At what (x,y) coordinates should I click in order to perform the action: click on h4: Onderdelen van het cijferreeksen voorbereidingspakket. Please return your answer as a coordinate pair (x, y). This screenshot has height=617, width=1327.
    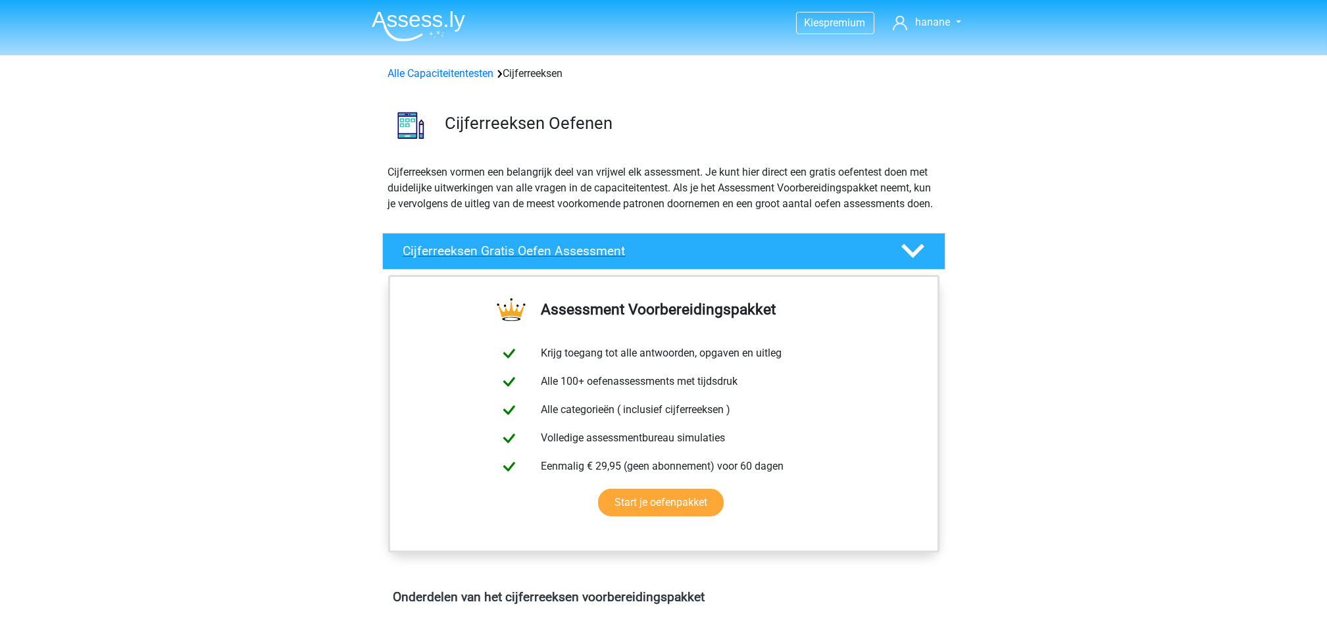
    Looking at the image, I should click on (664, 597).